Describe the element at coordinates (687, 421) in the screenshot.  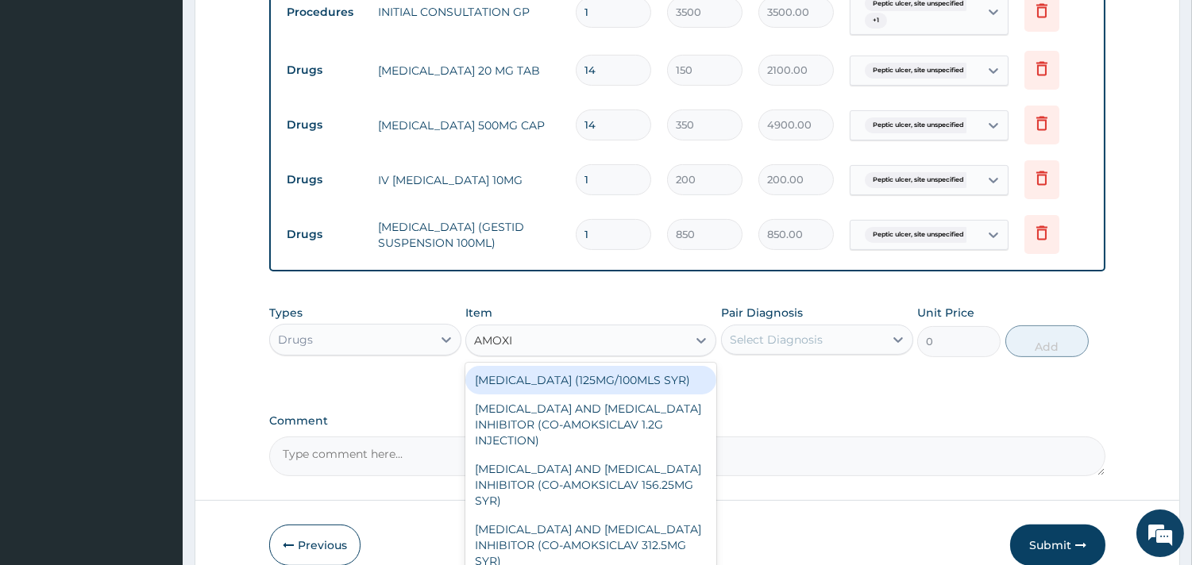
I see `label: Comment` at that location.